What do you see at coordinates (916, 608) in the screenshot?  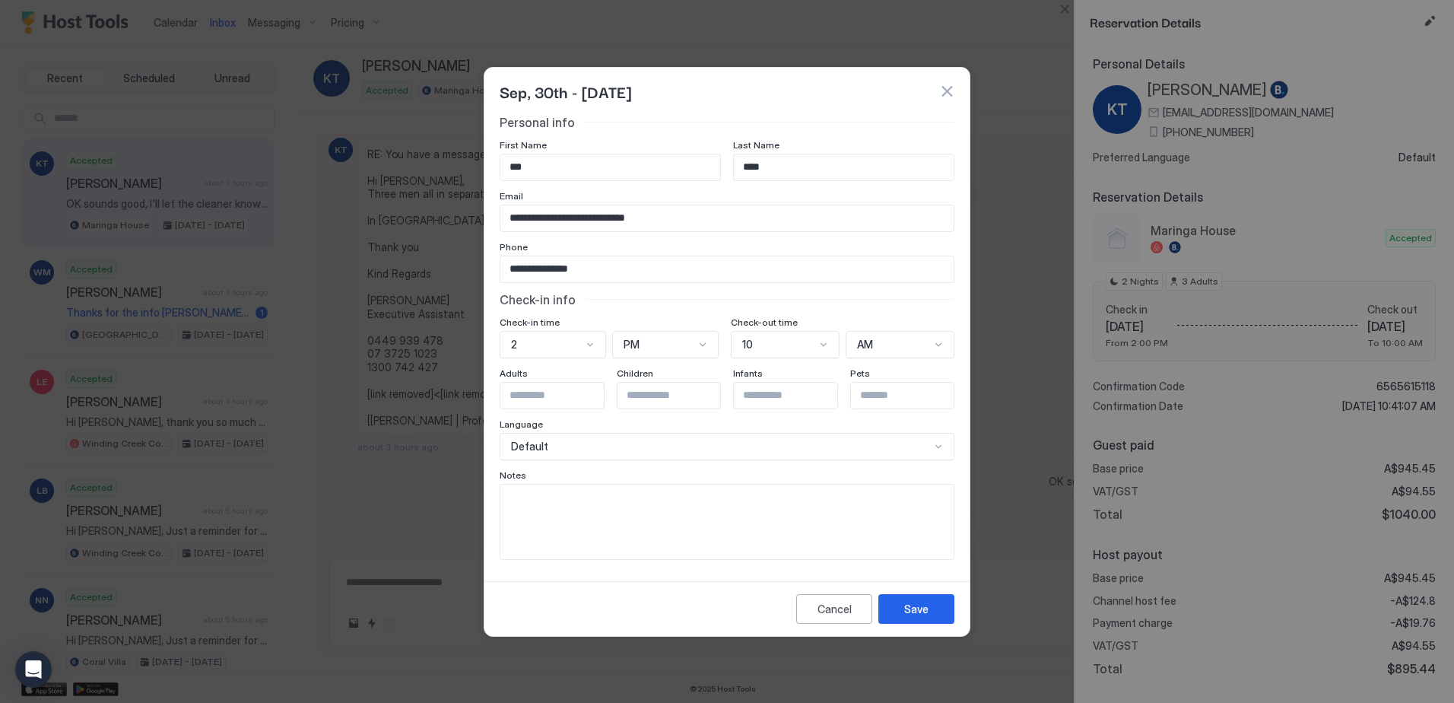 I see `button: Save` at bounding box center [916, 608].